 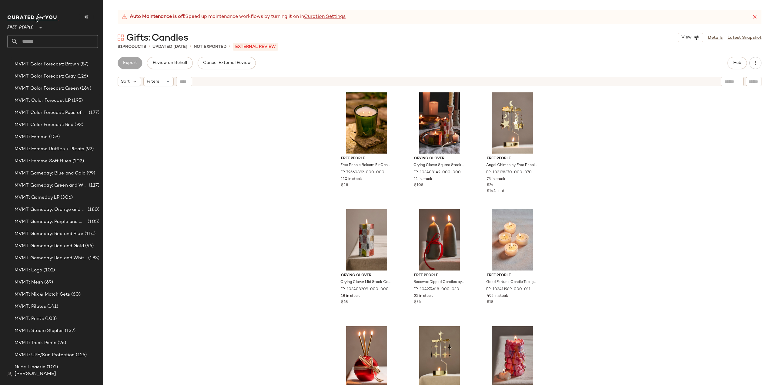 I want to click on span: Sort, so click(x=125, y=82).